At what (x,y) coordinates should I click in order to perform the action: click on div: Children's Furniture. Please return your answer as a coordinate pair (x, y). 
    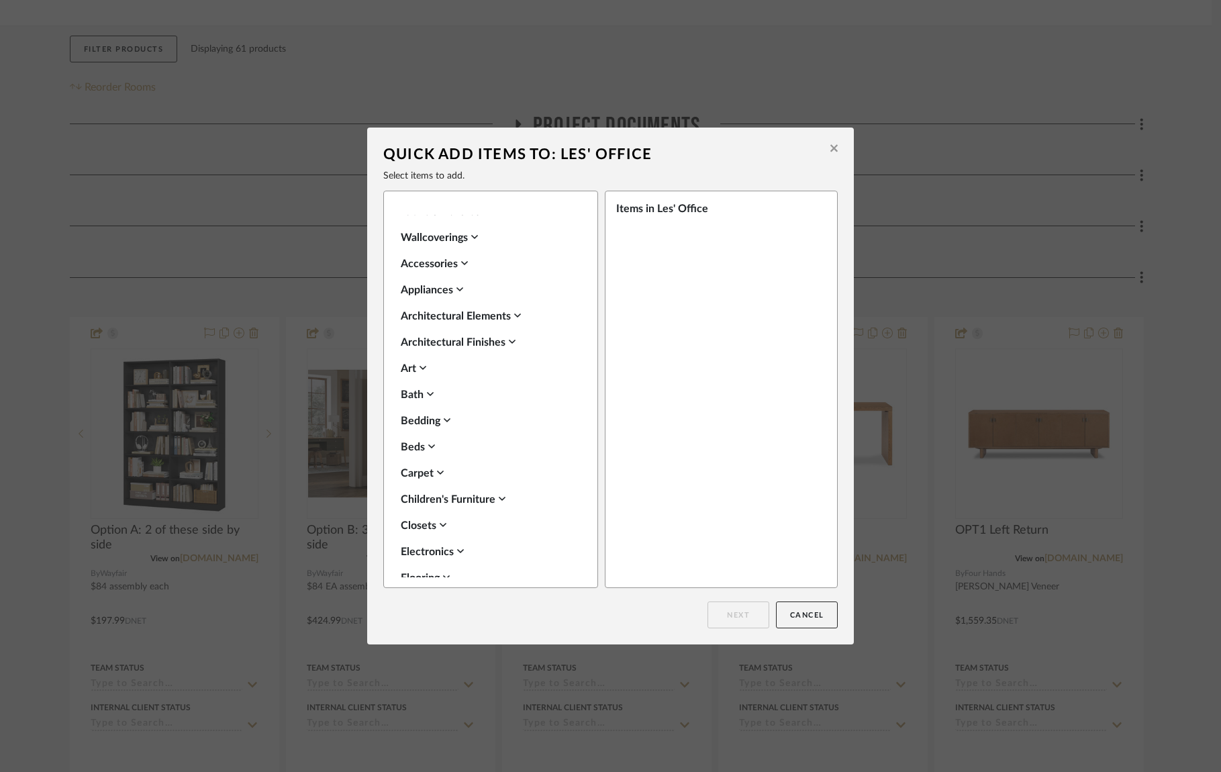
    Looking at the image, I should click on (487, 499).